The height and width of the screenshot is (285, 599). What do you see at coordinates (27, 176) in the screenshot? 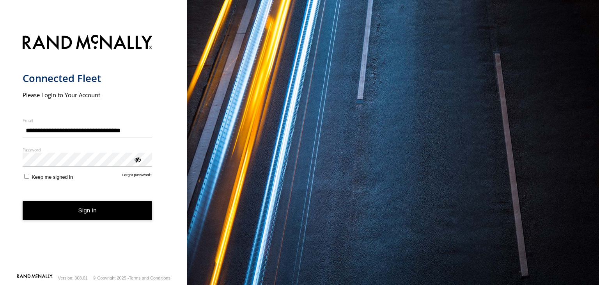
I see `input: Keep me signed in` at bounding box center [27, 176].